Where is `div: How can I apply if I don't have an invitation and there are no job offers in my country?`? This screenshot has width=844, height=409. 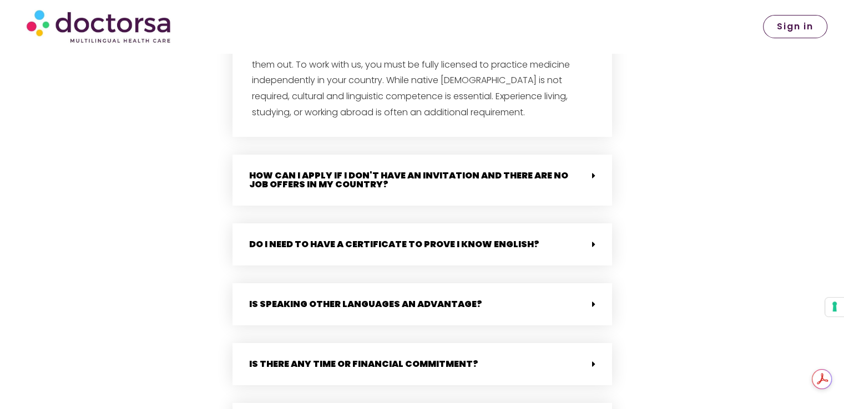
div: How can I apply if I don't have an invitation and there are no job offers in my country? is located at coordinates (422, 180).